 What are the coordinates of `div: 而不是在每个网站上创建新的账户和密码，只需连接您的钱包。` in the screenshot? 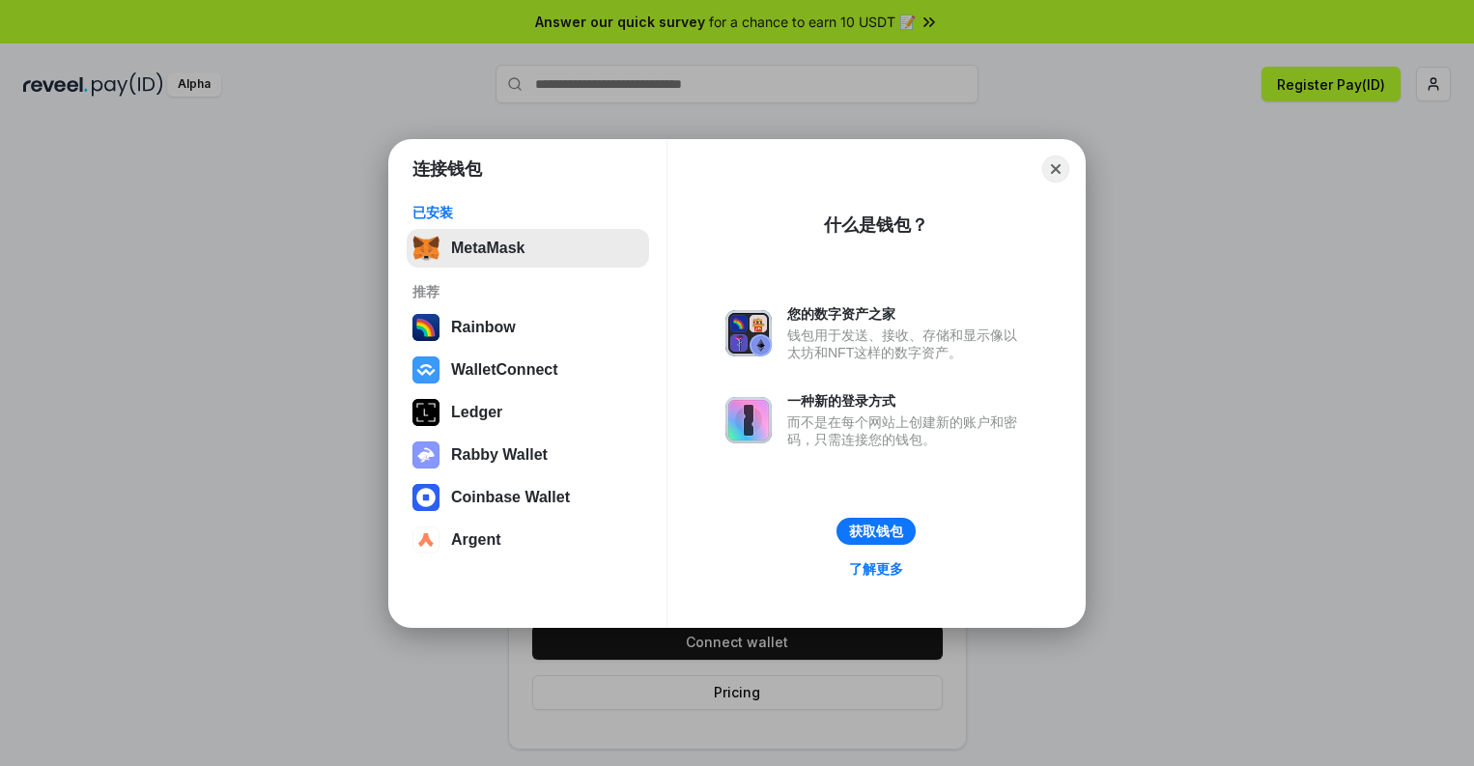 It's located at (907, 431).